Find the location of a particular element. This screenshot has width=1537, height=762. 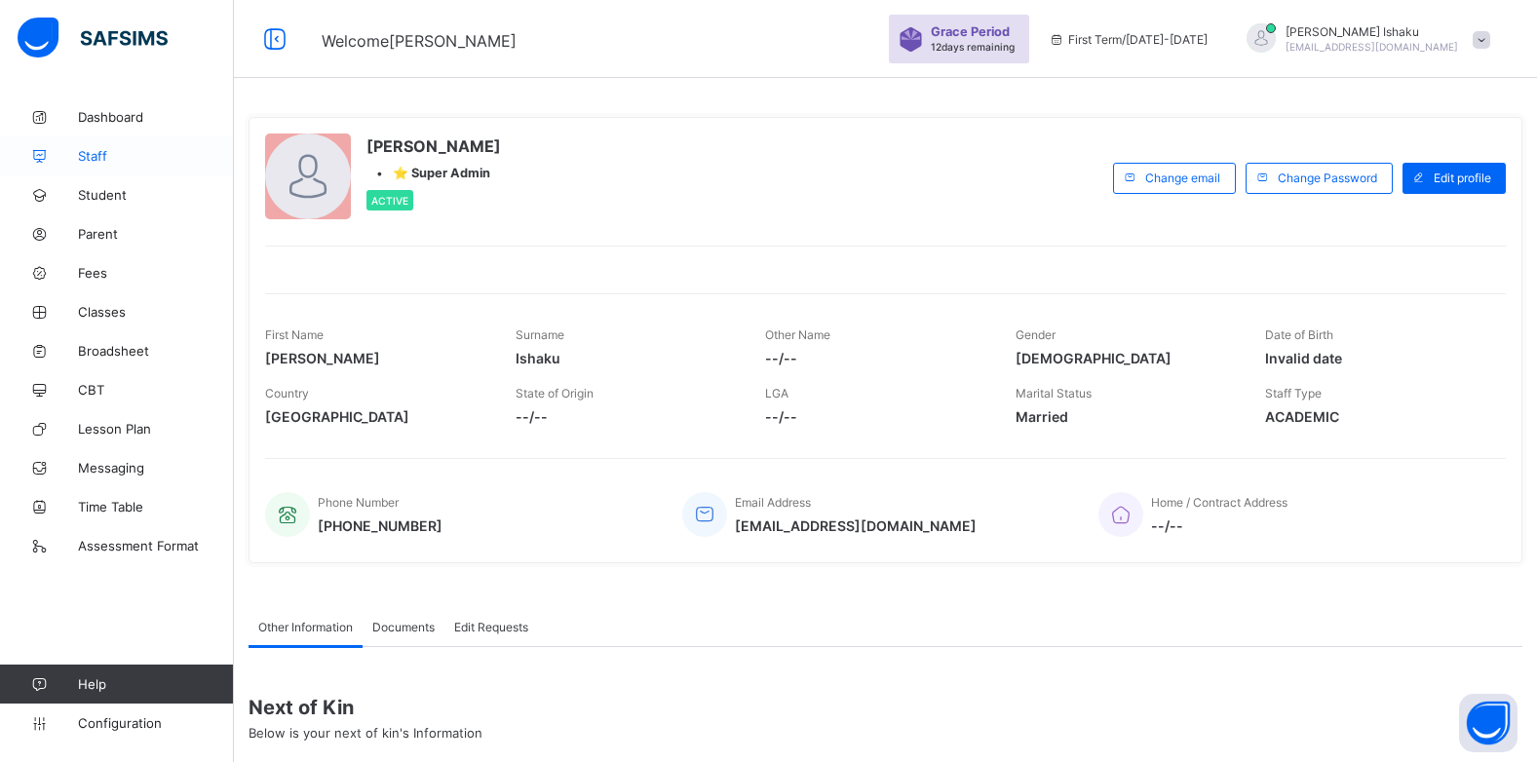

span: First Name is located at coordinates (294, 334).